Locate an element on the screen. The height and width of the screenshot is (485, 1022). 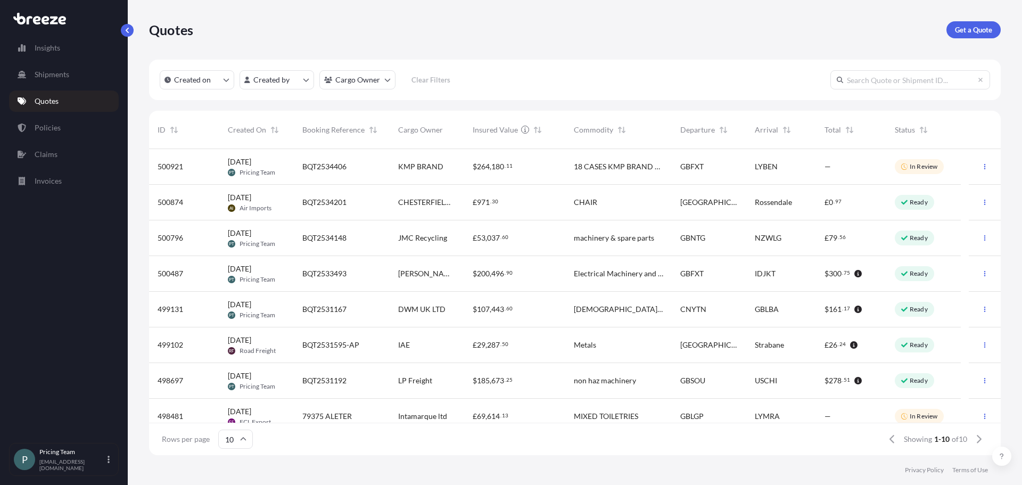
p: Policies is located at coordinates (47, 128).